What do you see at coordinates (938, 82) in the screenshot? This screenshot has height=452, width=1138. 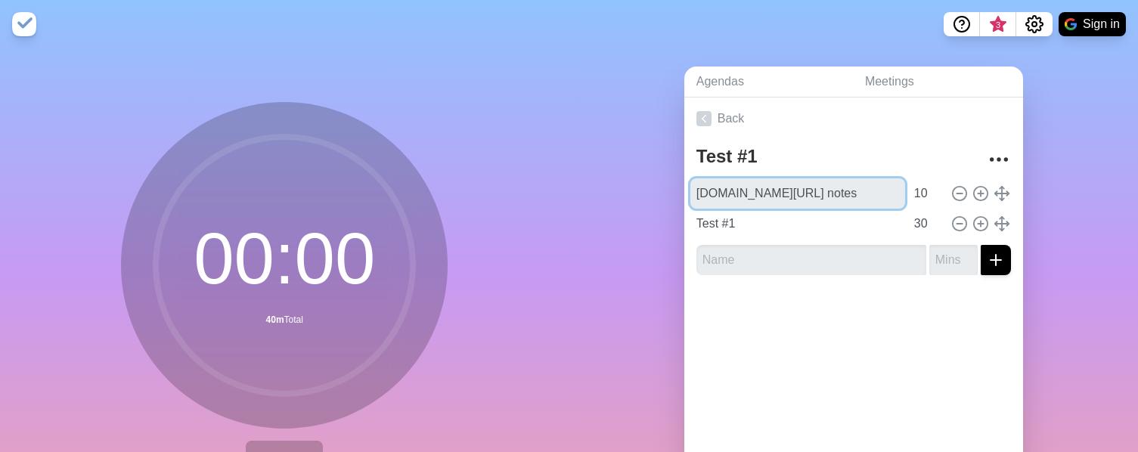 I see `a: Meetings` at bounding box center [938, 82].